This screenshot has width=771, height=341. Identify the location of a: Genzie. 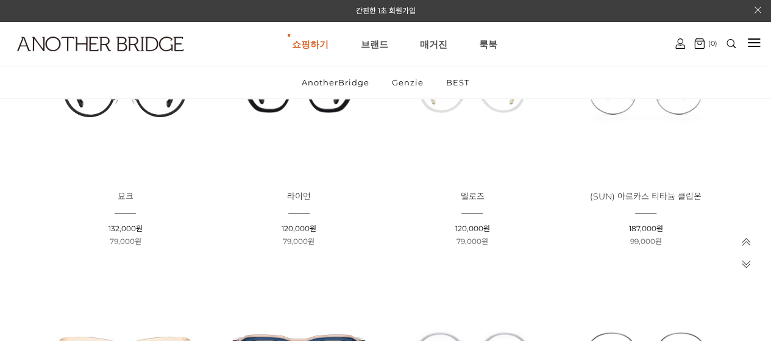
(408, 82).